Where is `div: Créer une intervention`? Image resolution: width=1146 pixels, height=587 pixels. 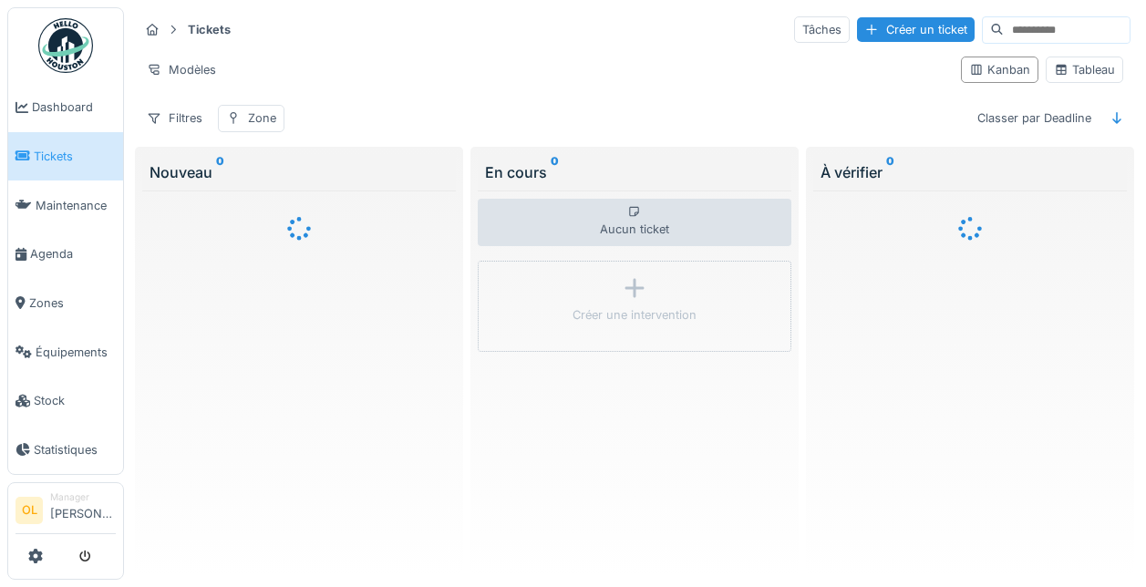 div: Créer une intervention is located at coordinates (635, 315).